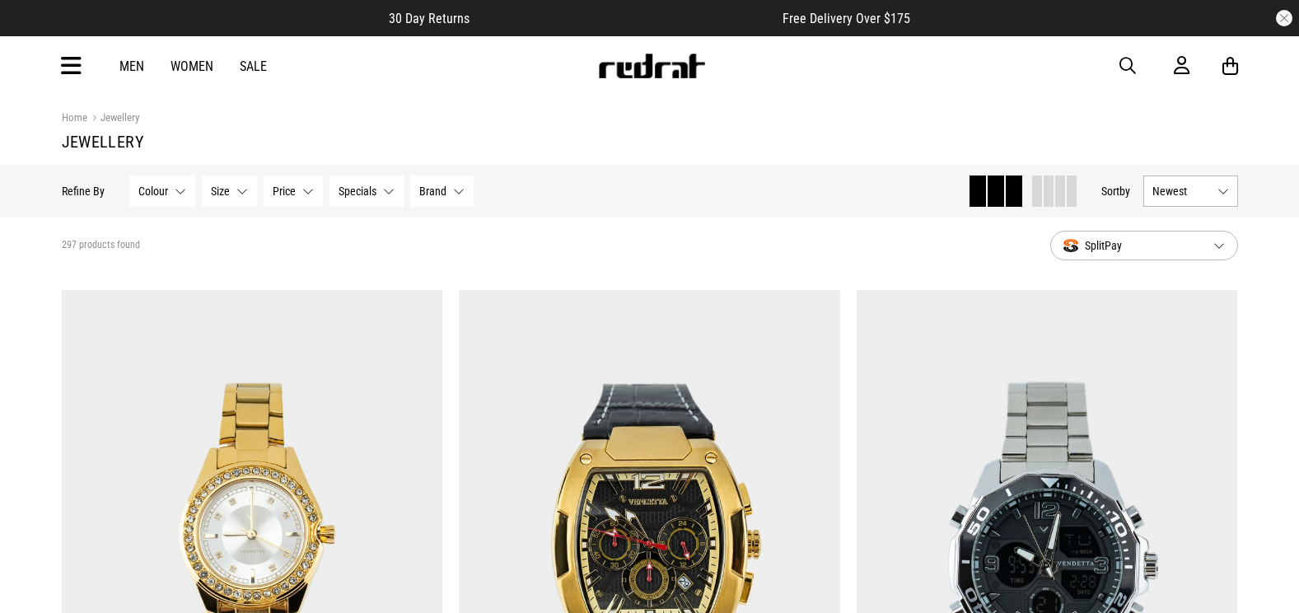 The height and width of the screenshot is (613, 1299). Describe the element at coordinates (253, 66) in the screenshot. I see `a: Sale` at that location.